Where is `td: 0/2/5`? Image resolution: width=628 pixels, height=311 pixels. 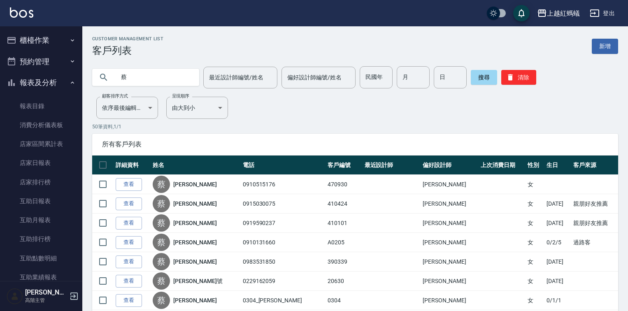
td: 0/2/5 is located at coordinates (558, 243).